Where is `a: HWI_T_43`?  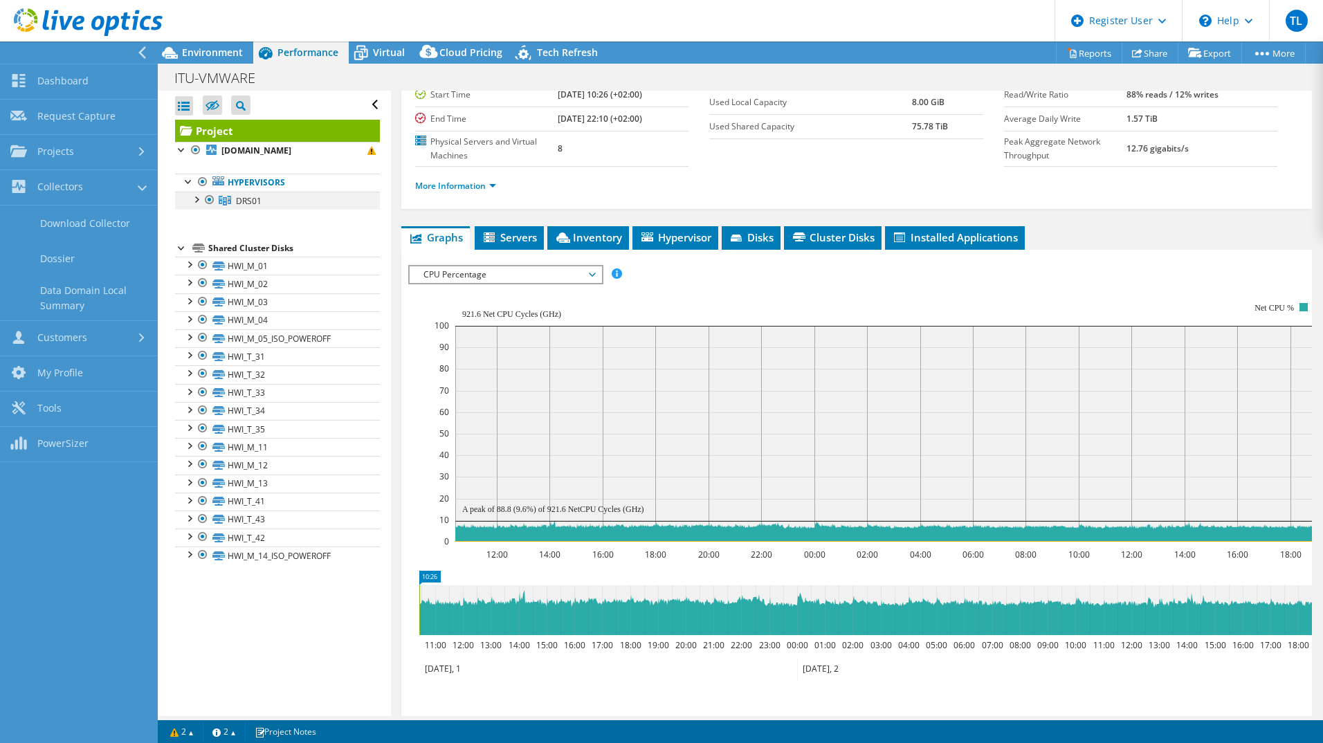
a: HWI_T_43 is located at coordinates (277, 520).